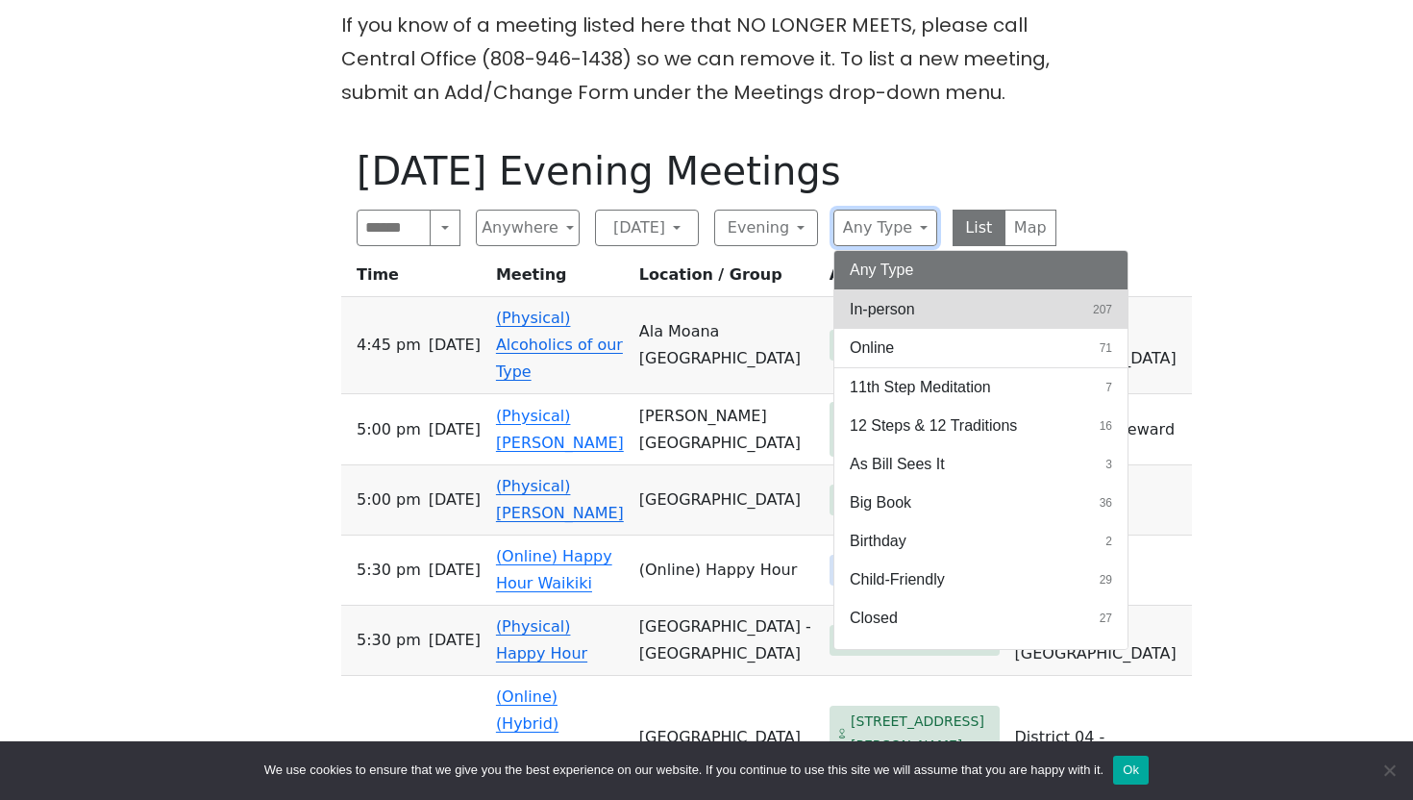  Describe the element at coordinates (388, 345) in the screenshot. I see `span: 4:45 PM` at that location.